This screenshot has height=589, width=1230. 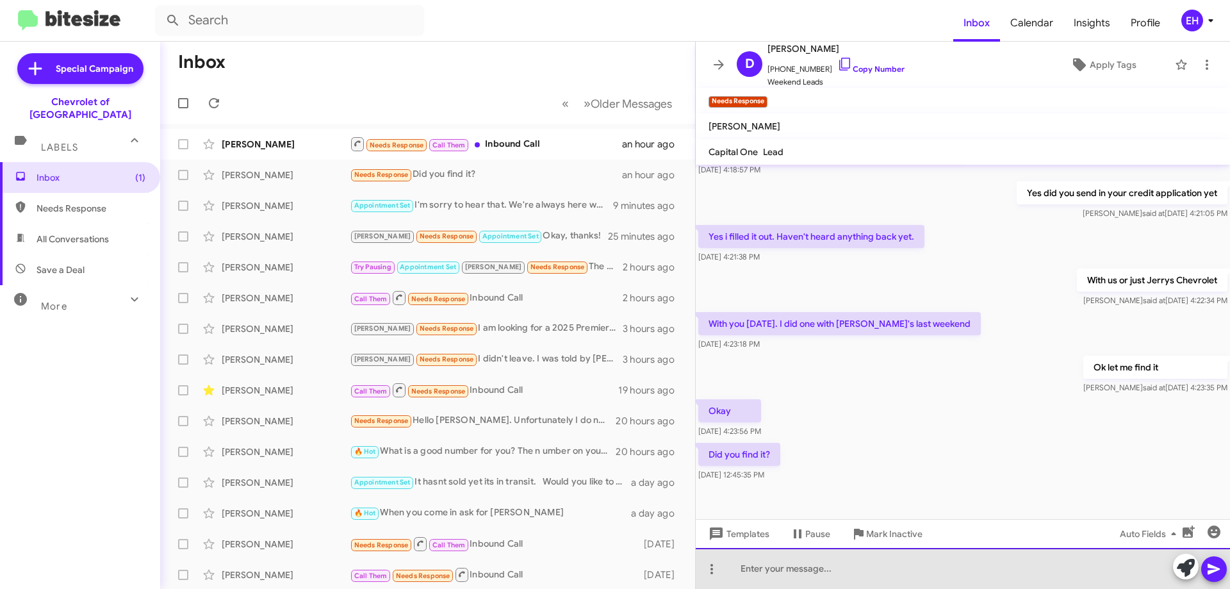 What do you see at coordinates (976, 23) in the screenshot?
I see `a: Inbox` at bounding box center [976, 23].